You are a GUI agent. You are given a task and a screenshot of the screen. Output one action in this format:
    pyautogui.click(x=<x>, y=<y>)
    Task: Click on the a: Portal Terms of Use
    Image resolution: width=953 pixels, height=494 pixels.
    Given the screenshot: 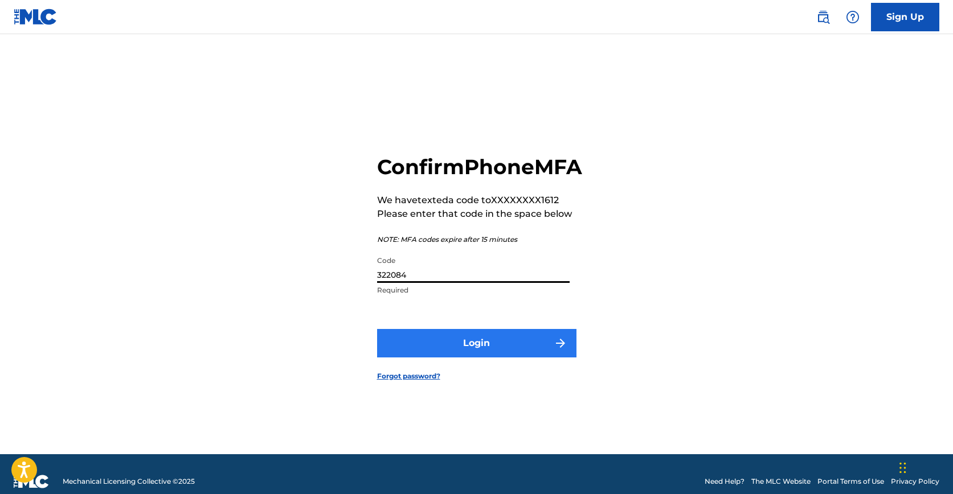 What is the action you would take?
    pyautogui.click(x=850, y=482)
    